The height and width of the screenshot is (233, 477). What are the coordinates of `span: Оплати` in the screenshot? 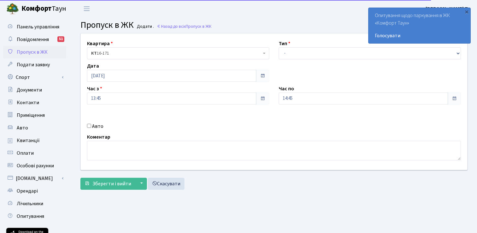 It's located at (25, 153).